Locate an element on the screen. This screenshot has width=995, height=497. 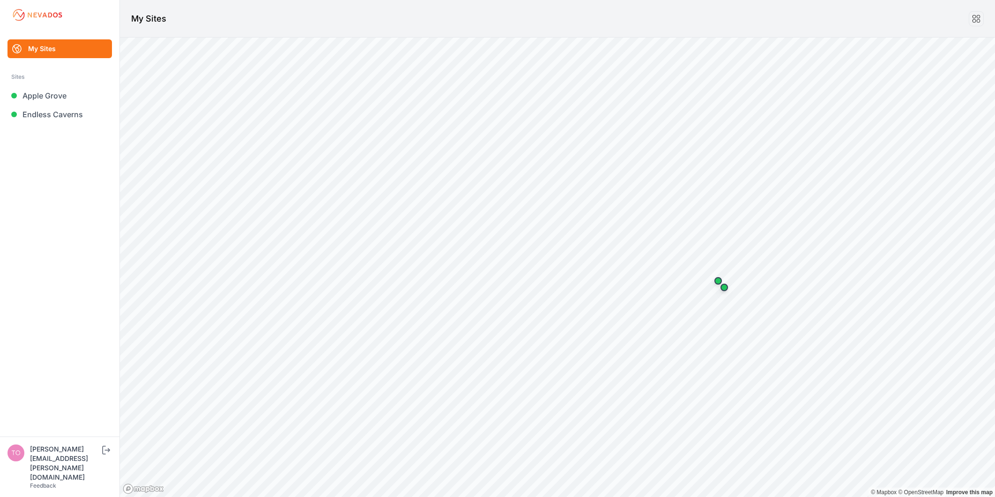
a: Endless Caverns is located at coordinates (60, 114).